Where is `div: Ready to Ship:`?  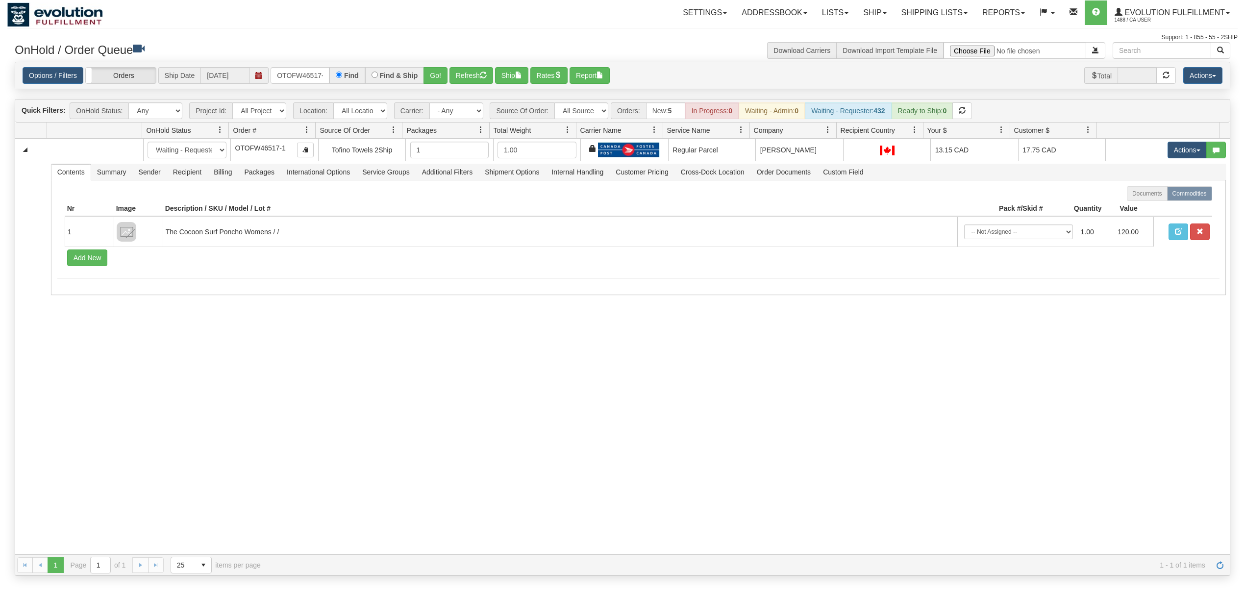 div: Ready to Ship: is located at coordinates (922, 111).